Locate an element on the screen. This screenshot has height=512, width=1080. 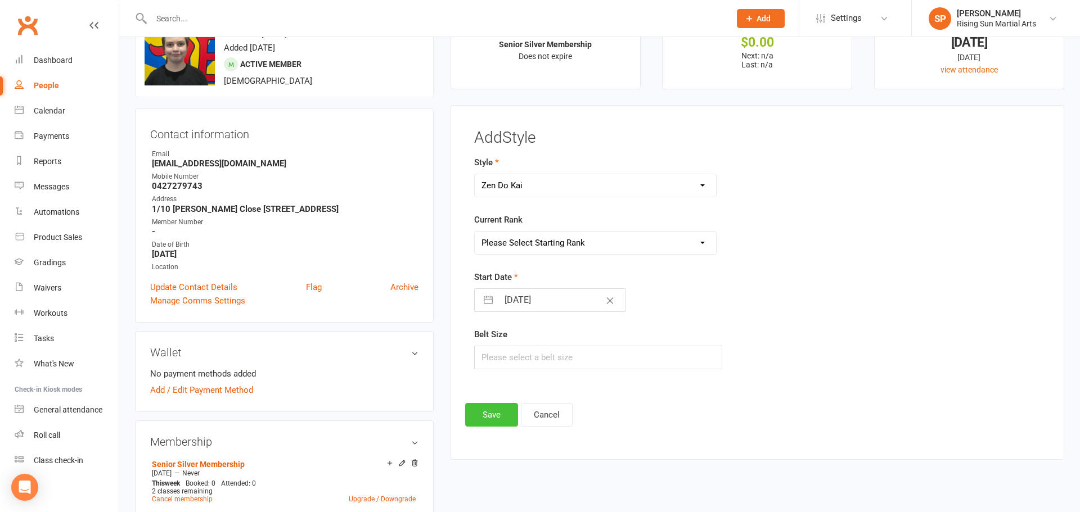
button: Add is located at coordinates (760, 19).